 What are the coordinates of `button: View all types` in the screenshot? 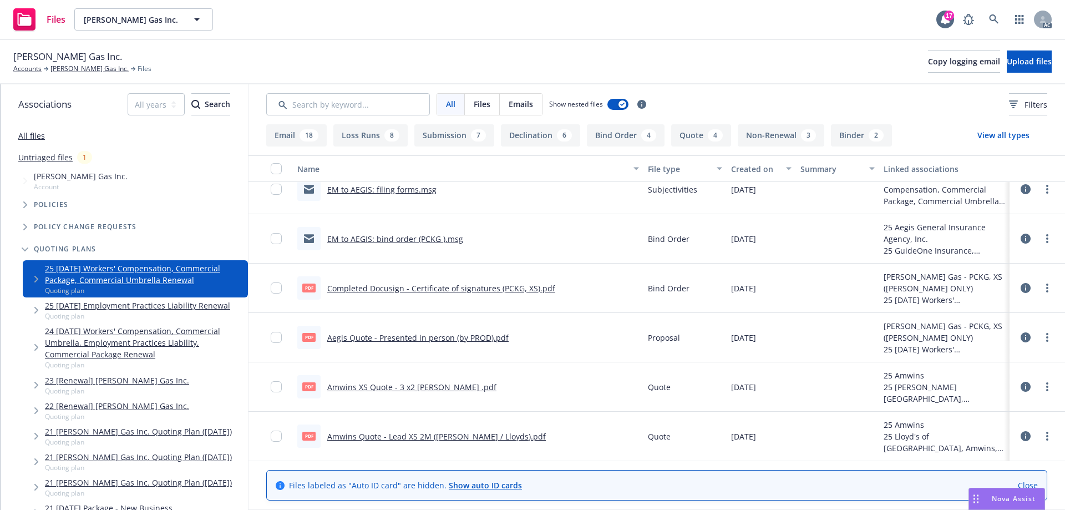 It's located at (1004, 135).